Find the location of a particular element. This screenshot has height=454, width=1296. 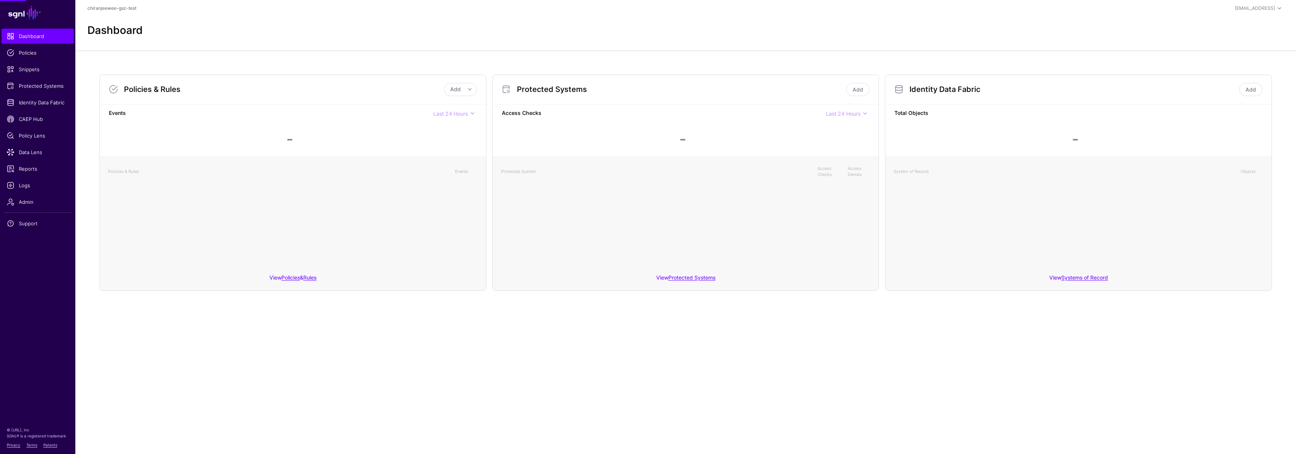

a: Admin is located at coordinates (38, 202).